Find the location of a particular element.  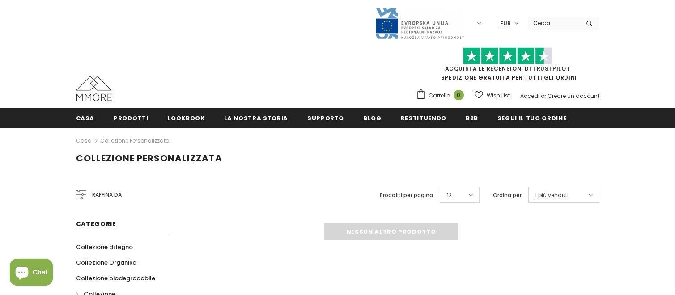

a: B2B is located at coordinates (472, 118).